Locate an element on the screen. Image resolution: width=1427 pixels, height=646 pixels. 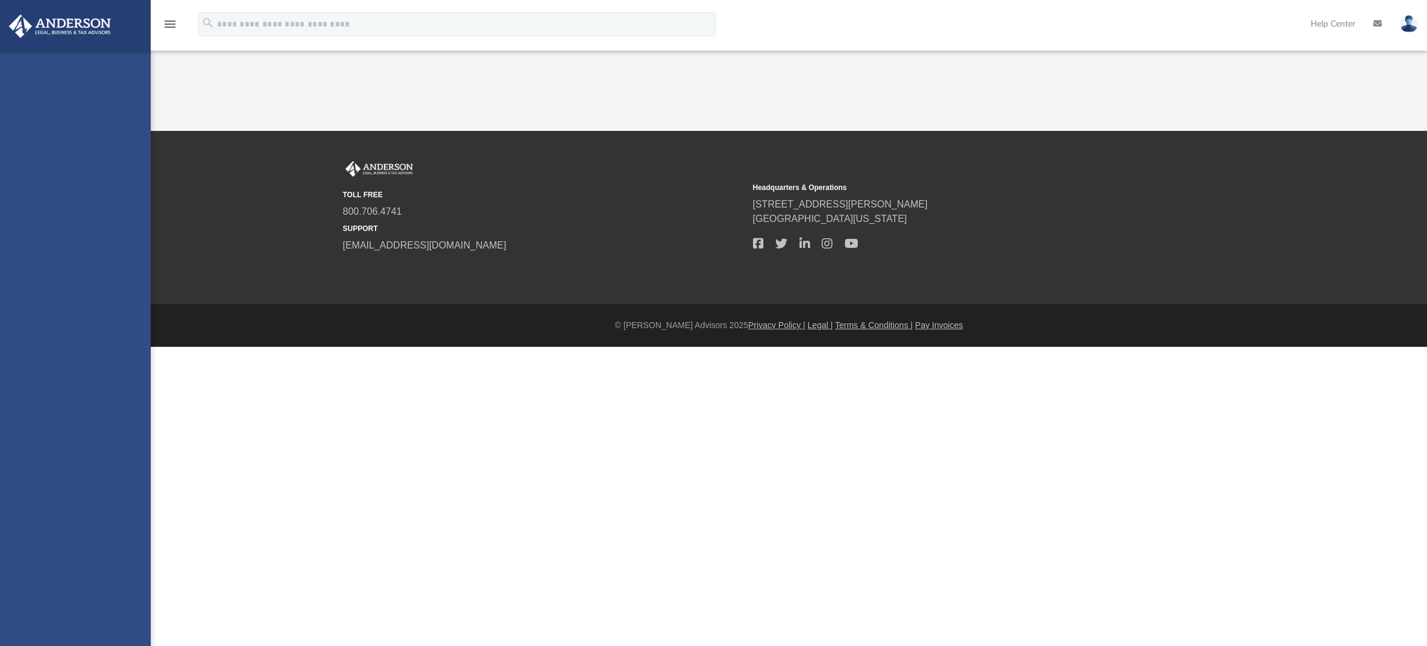
img: User Pic is located at coordinates (1409, 24).